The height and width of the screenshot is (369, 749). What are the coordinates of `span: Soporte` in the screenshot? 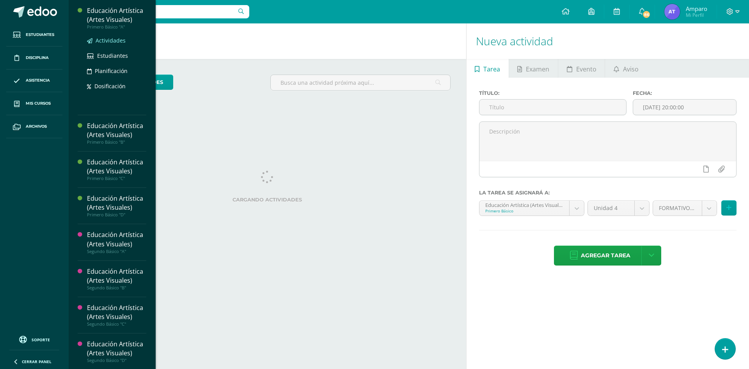 It's located at (41, 339).